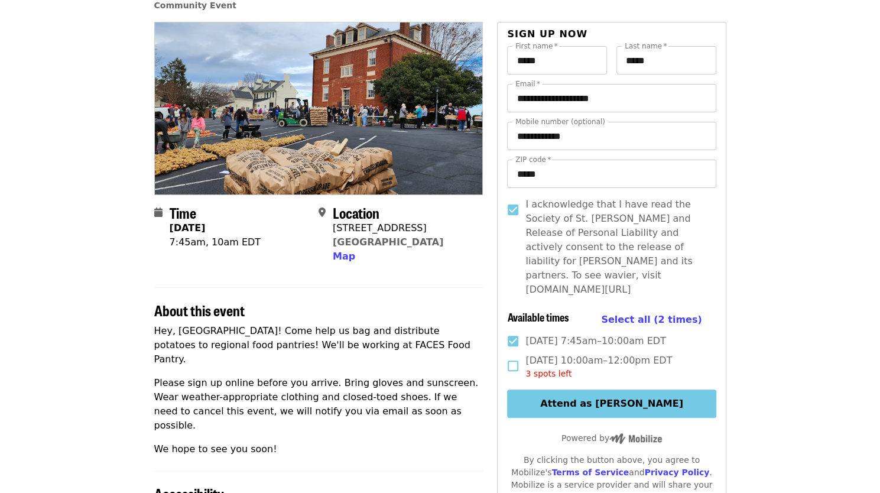 The width and height of the screenshot is (880, 493). I want to click on p: We hope to see you soon!, so click(319, 449).